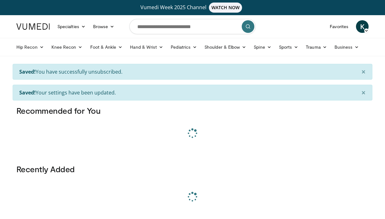 The height and width of the screenshot is (219, 385). I want to click on a: Hand & Wrist, so click(147, 47).